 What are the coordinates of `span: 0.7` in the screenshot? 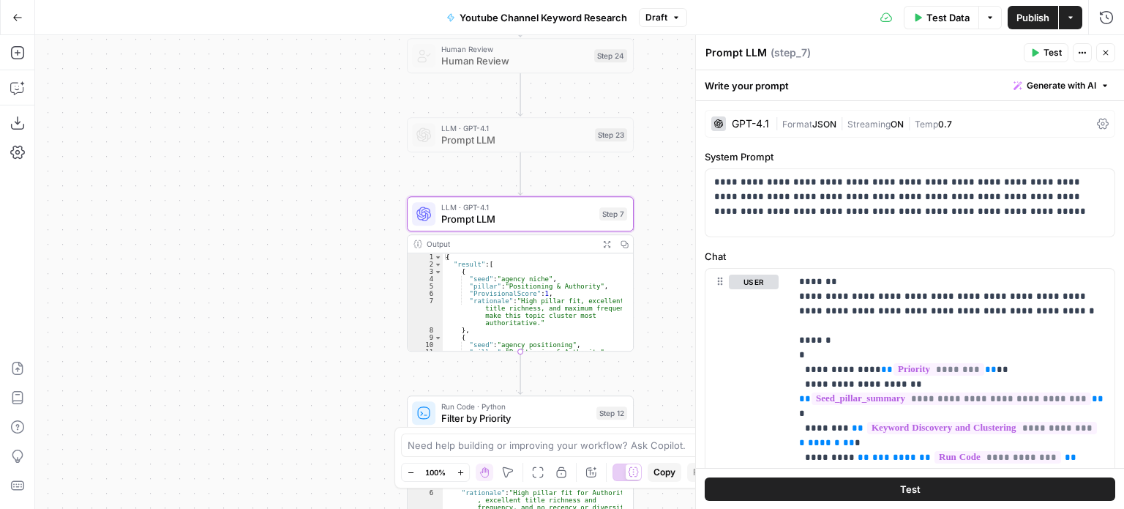 It's located at (945, 124).